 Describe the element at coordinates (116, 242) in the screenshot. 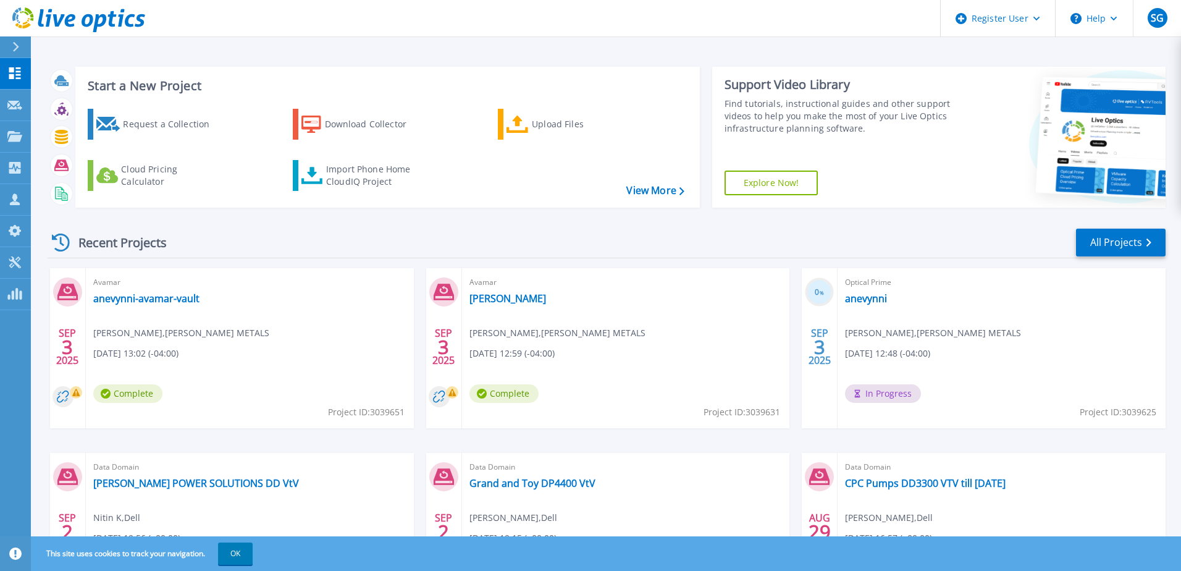

I see `div: Recent Projects` at that location.